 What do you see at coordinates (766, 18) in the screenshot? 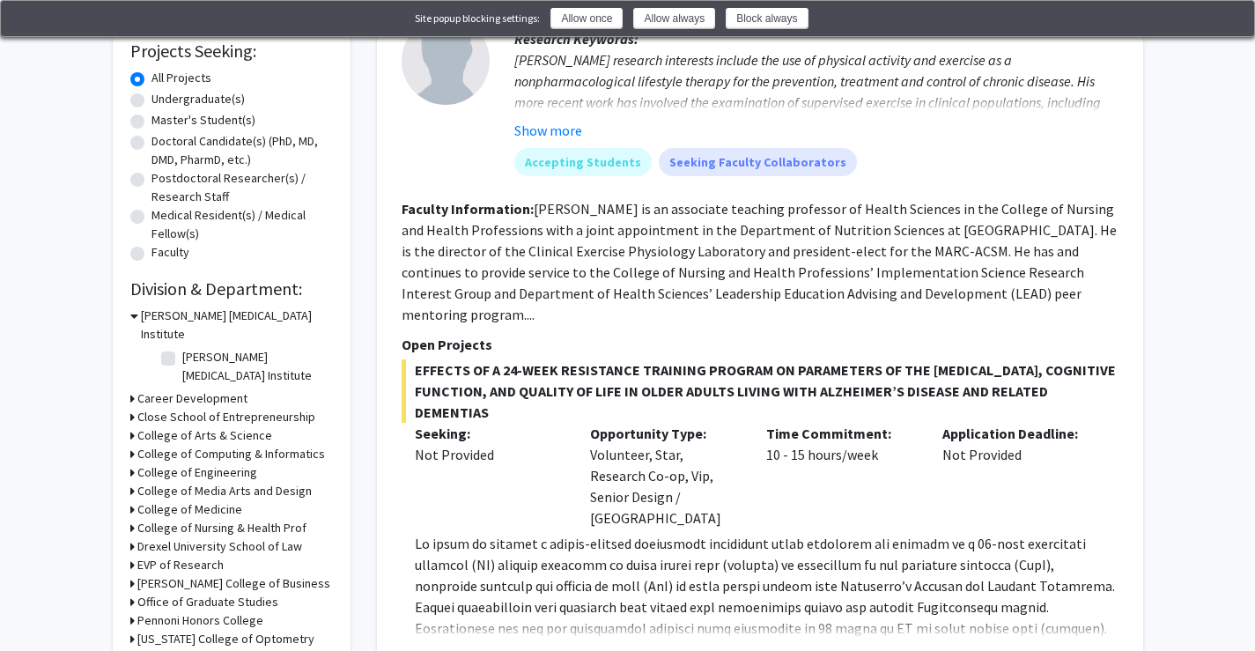
I see `button: Block always` at bounding box center [766, 18].